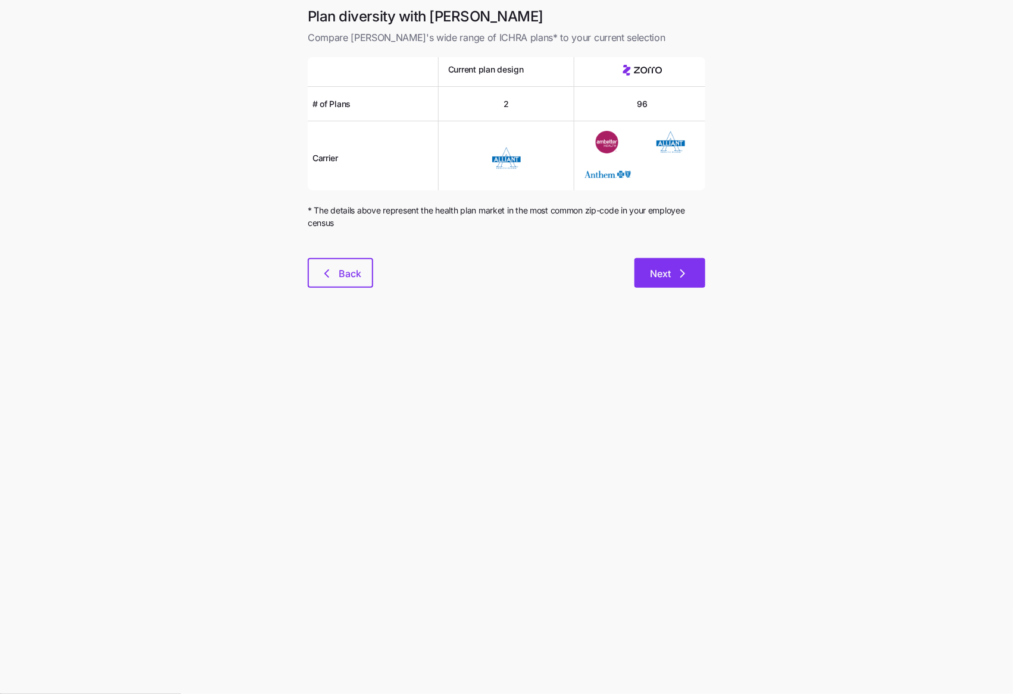 The height and width of the screenshot is (694, 1013). I want to click on span: Current plan design, so click(486, 70).